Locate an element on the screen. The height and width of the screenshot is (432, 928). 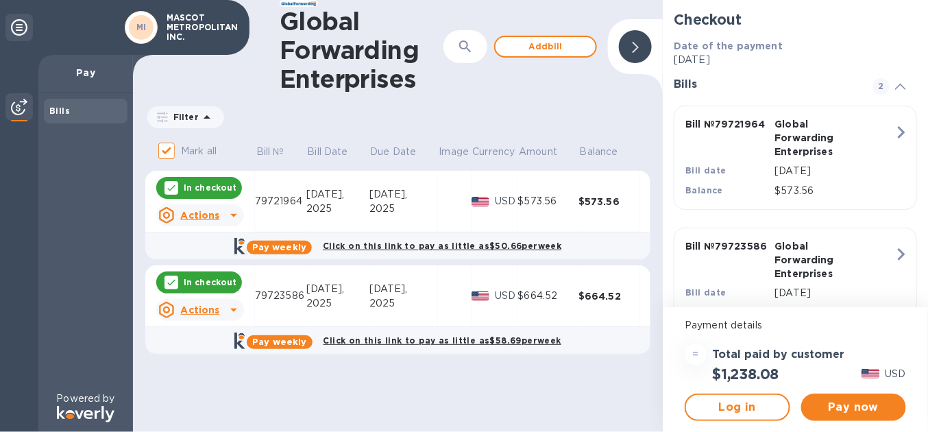
p: $573.56 is located at coordinates (835, 191).